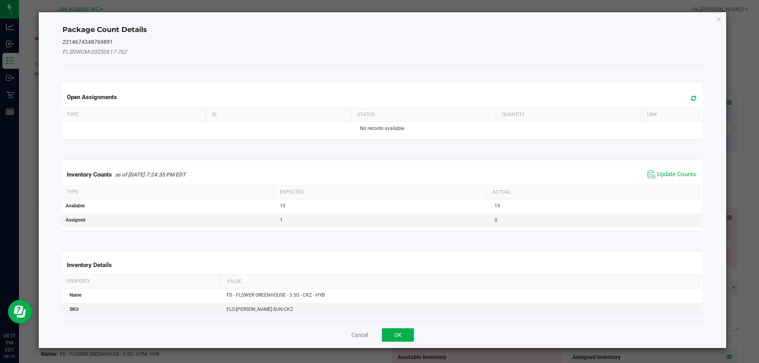  Describe the element at coordinates (513, 115) in the screenshot. I see `span: Quantity` at that location.